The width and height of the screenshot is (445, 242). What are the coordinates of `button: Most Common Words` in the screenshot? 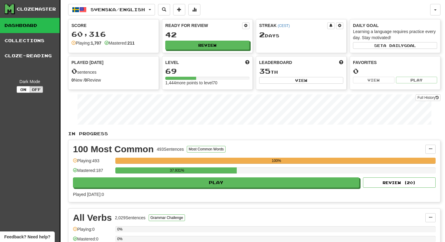 It's located at (206, 149).